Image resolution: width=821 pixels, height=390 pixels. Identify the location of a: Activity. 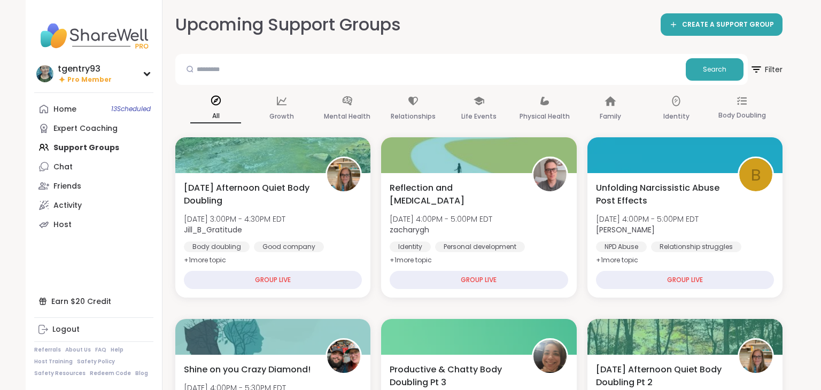
(94, 205).